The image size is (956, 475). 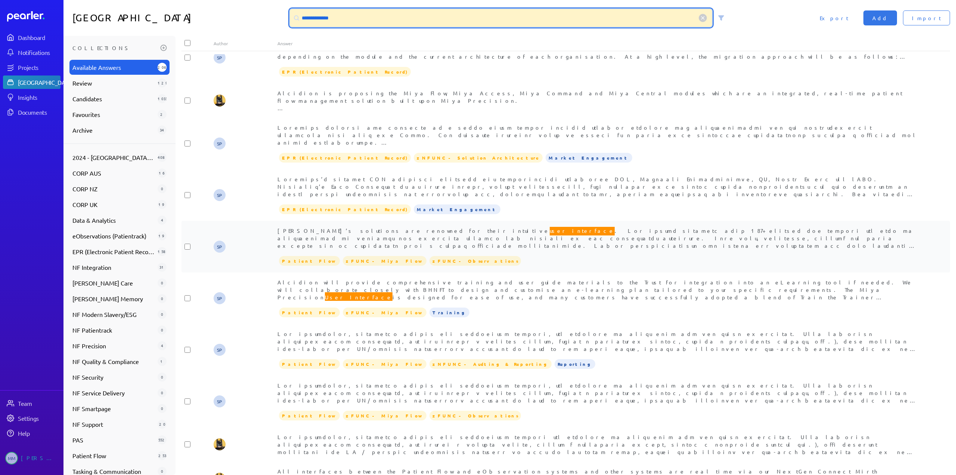 I want to click on a: Settings, so click(x=32, y=418).